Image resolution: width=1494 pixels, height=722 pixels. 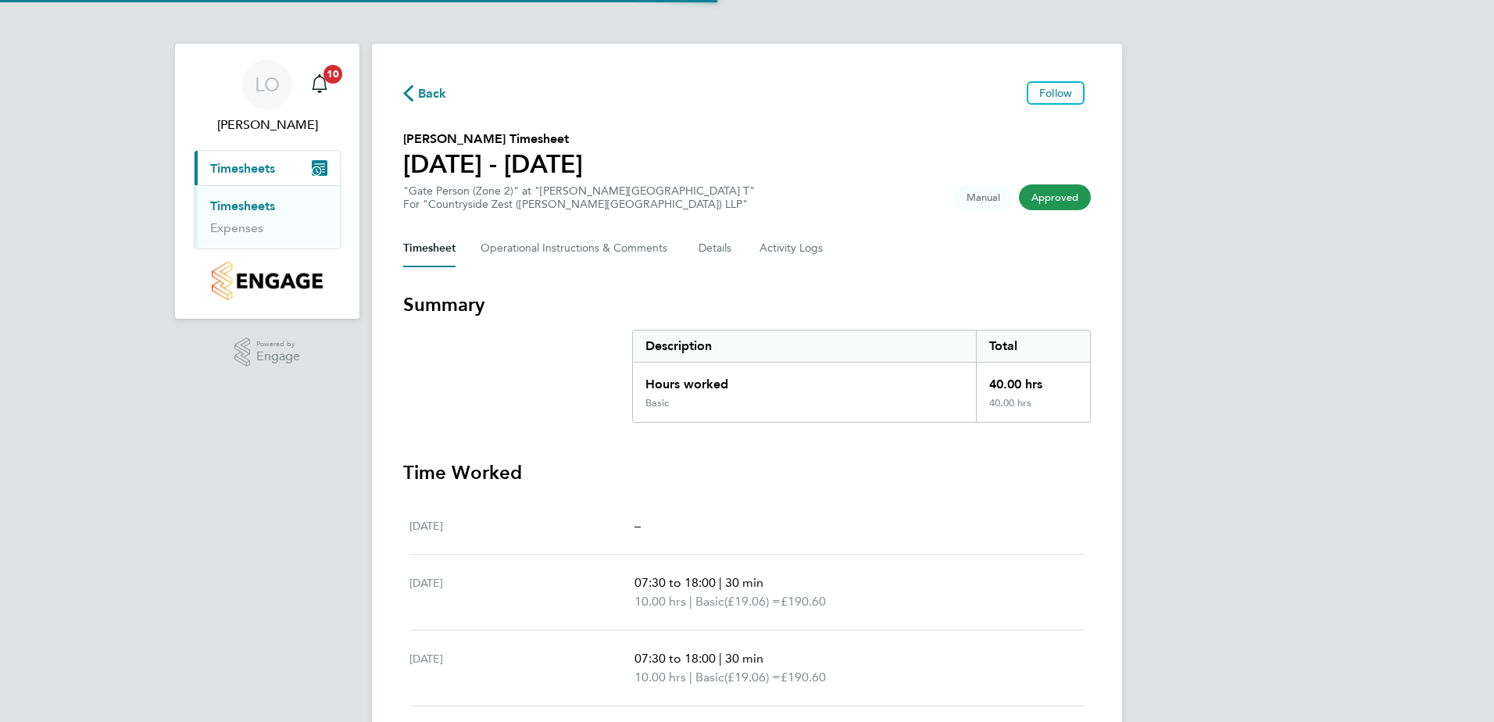 I want to click on span: Back, so click(x=432, y=94).